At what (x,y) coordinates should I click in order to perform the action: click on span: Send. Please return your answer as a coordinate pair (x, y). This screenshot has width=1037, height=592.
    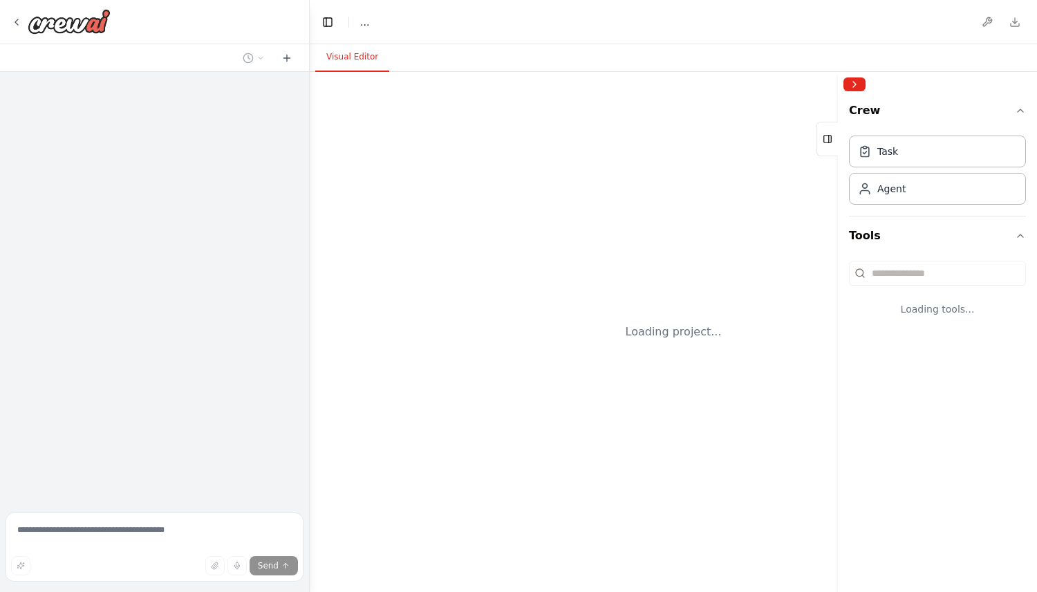
    Looking at the image, I should click on (268, 566).